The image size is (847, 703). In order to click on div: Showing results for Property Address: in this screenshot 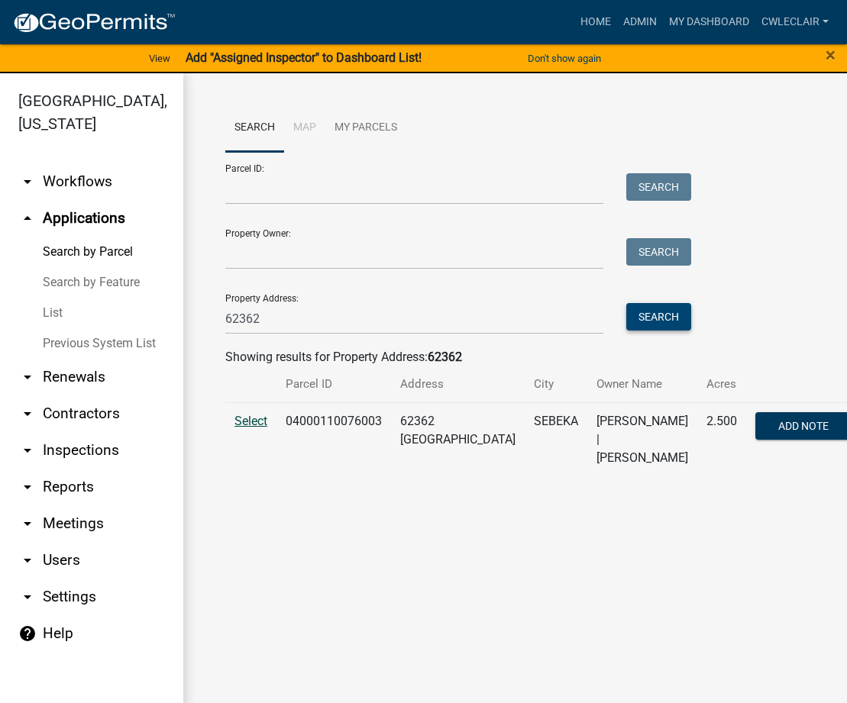, I will do `click(515, 357)`.